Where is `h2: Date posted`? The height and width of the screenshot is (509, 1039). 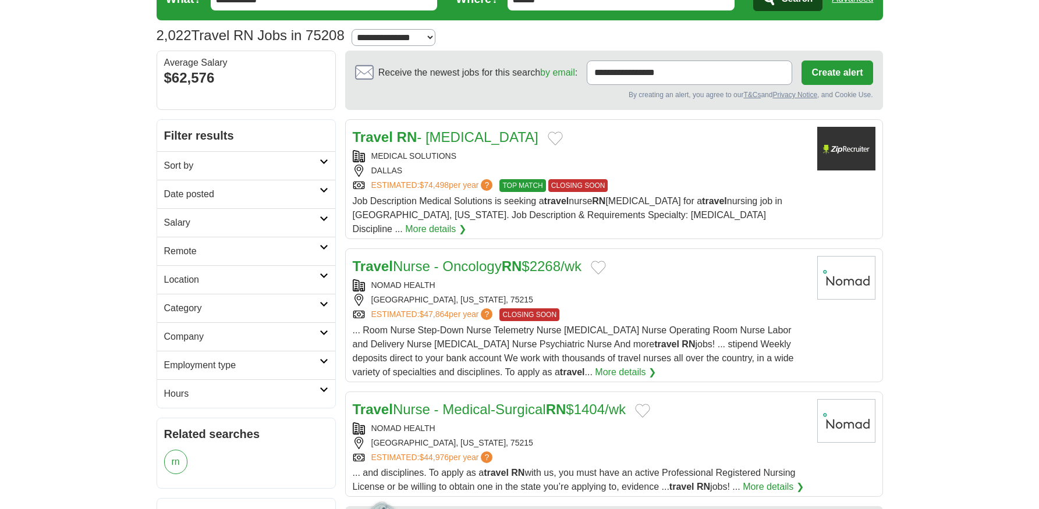
h2: Date posted is located at coordinates (241, 194).